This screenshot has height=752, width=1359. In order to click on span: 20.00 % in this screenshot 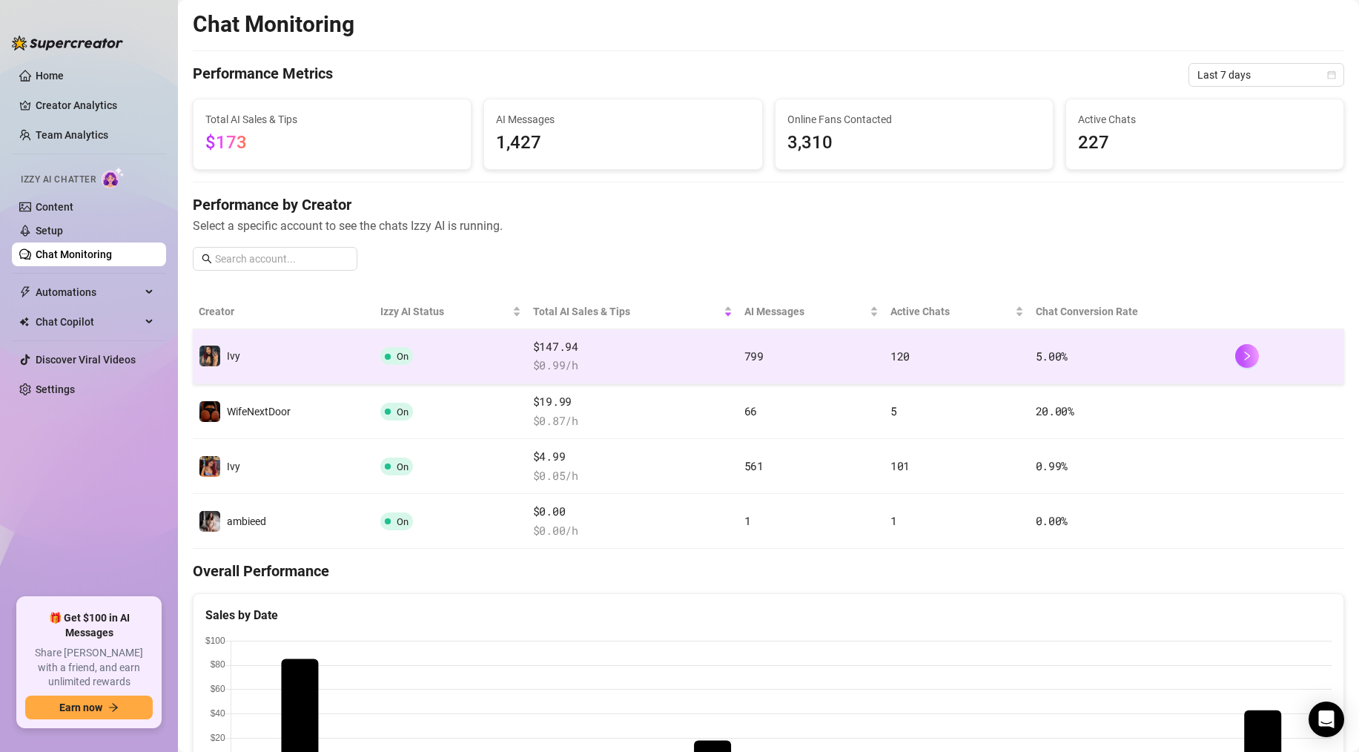, I will do `click(1055, 411)`.